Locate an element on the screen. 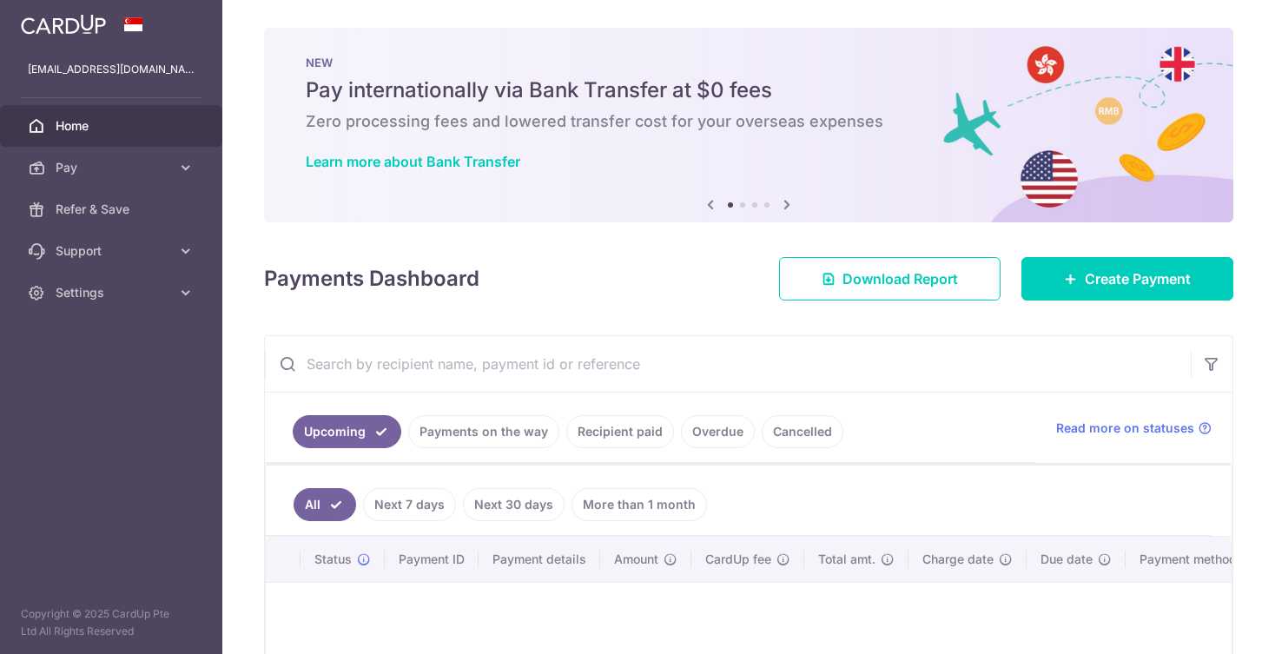 The image size is (1275, 654). img: CardUp is located at coordinates (63, 24).